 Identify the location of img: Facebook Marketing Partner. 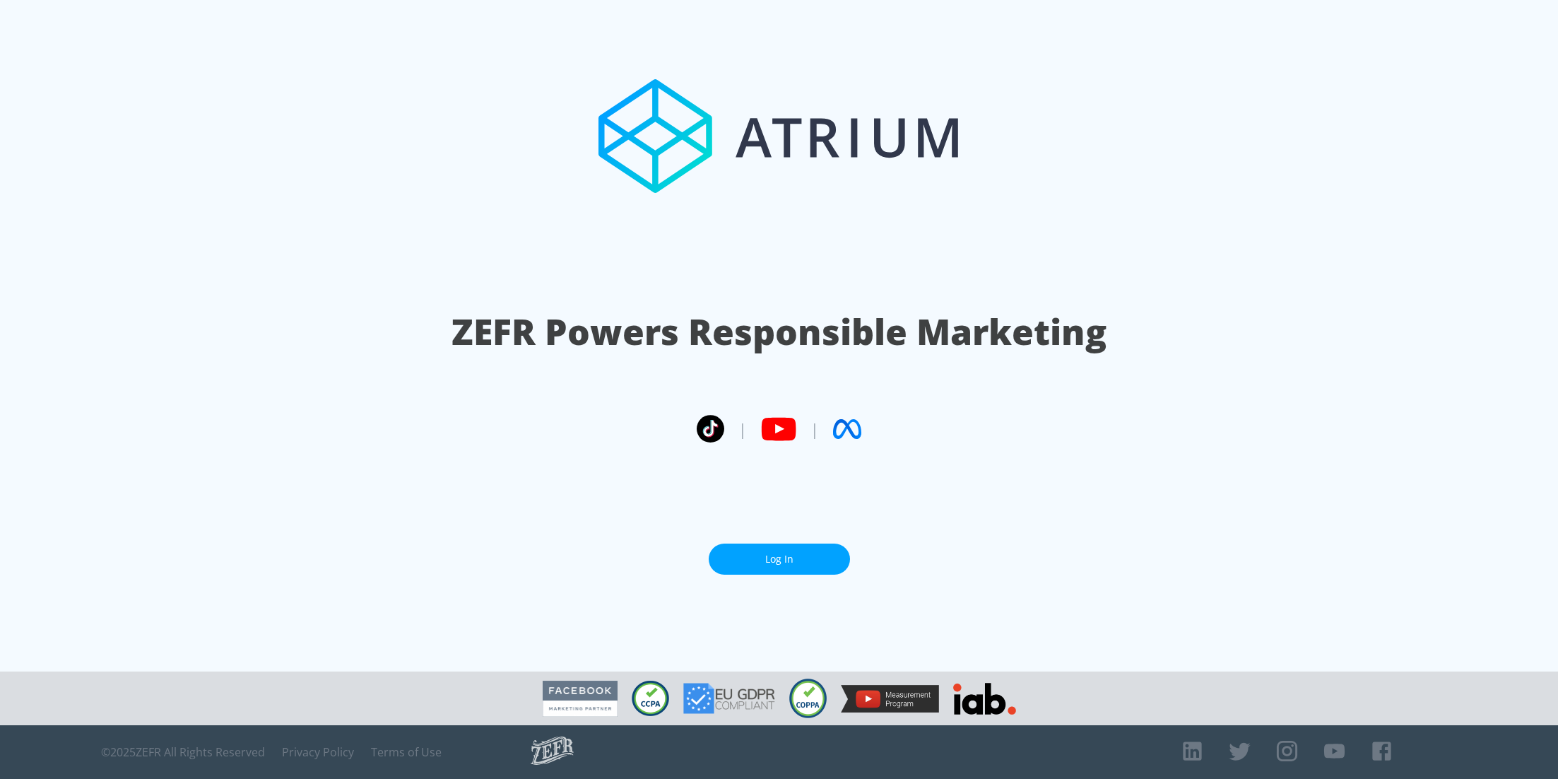
(580, 698).